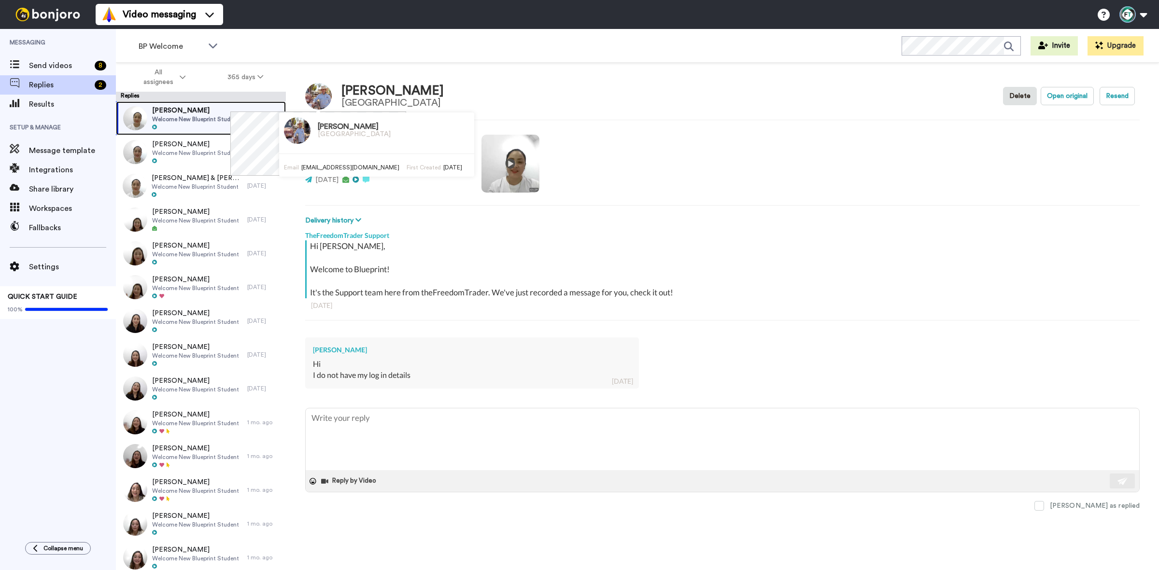  What do you see at coordinates (1054, 46) in the screenshot?
I see `button: Invite` at bounding box center [1054, 46].